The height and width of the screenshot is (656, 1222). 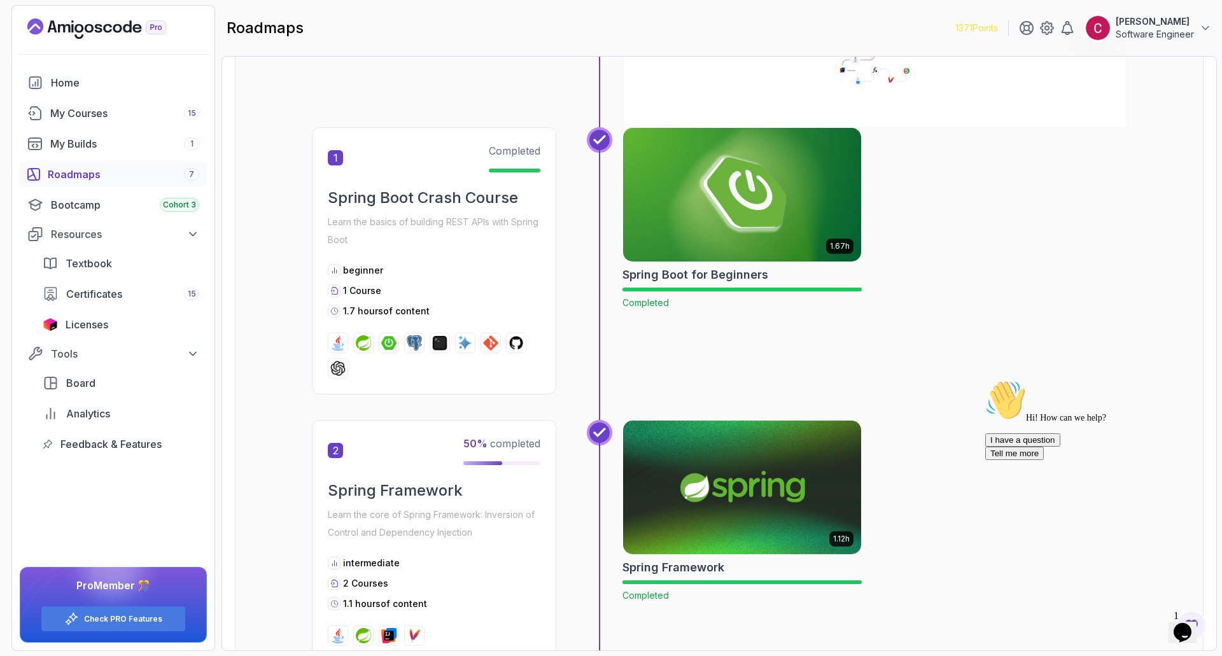 What do you see at coordinates (502, 444) in the screenshot?
I see `span: completed` at bounding box center [502, 444].